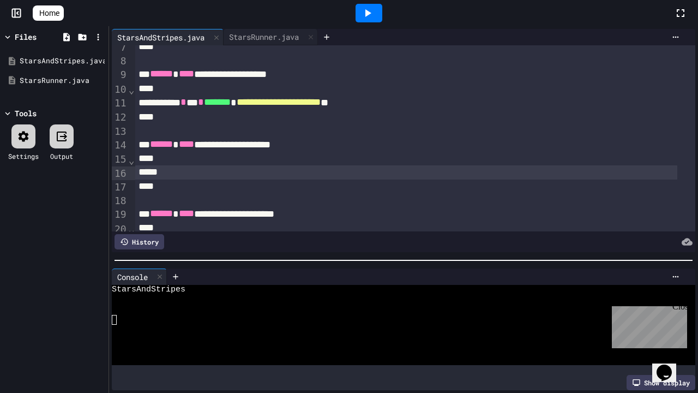 Image resolution: width=698 pixels, height=393 pixels. I want to click on div: 7, so click(120, 47).